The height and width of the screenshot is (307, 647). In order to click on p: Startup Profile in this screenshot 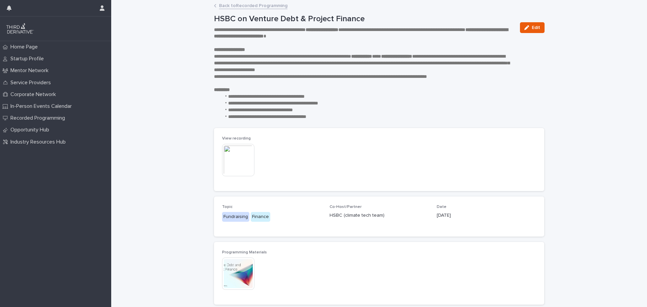, I will do `click(28, 59)`.